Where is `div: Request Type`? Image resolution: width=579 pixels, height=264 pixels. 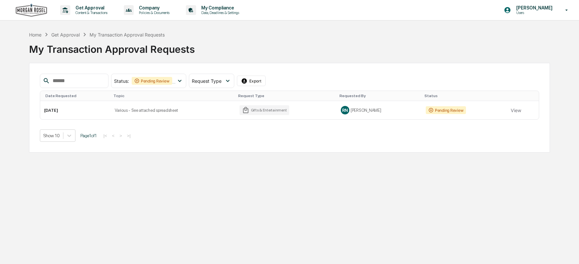
div: Request Type is located at coordinates (286, 96).